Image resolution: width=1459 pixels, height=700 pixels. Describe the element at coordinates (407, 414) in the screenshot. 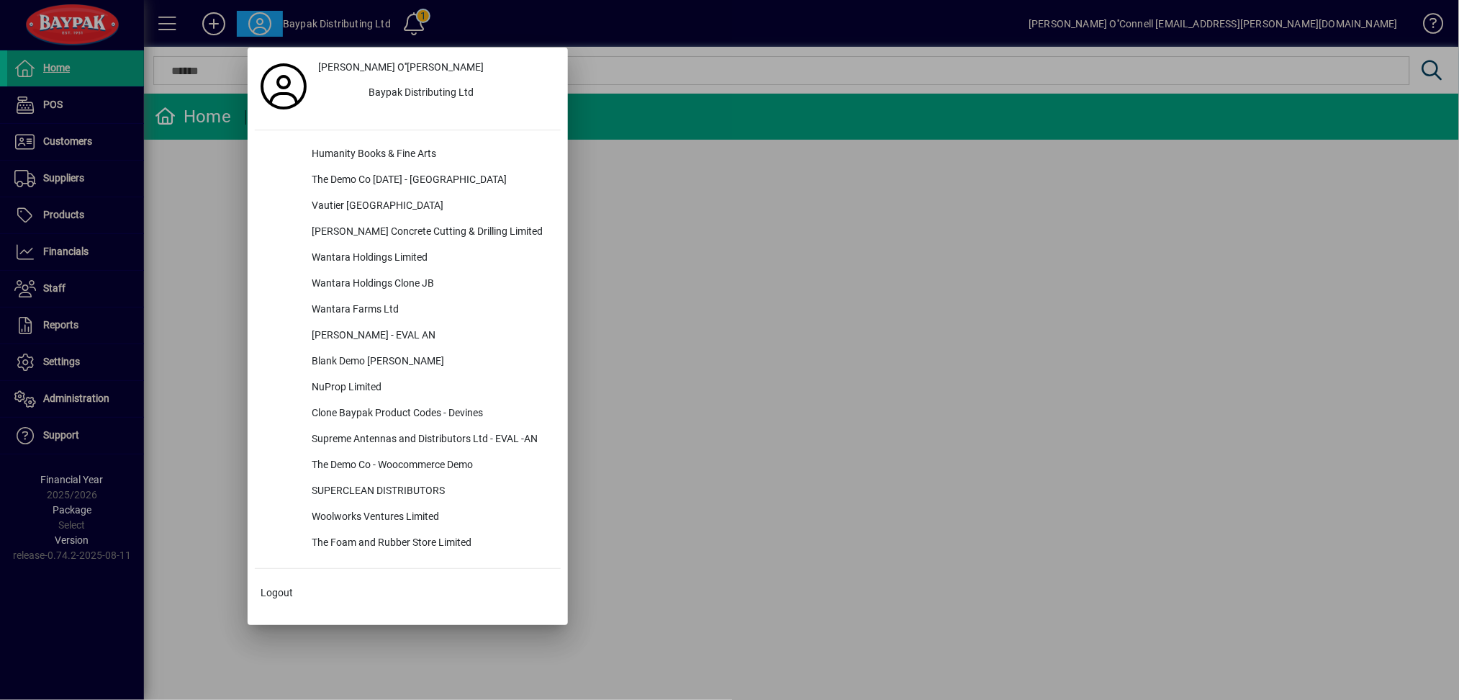

I see `button: Clone Baypak Product Codes - Devines` at that location.